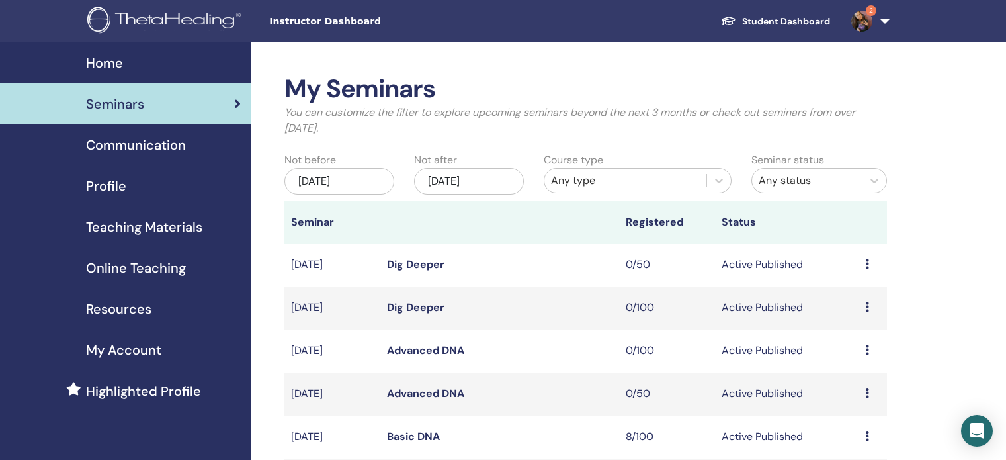 This screenshot has width=1006, height=460. Describe the element at coordinates (807, 181) in the screenshot. I see `div: Any status` at that location.